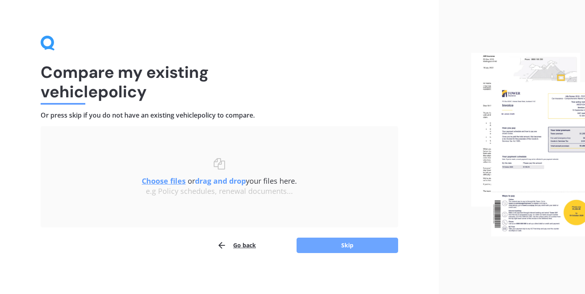 This screenshot has width=585, height=294. I want to click on b: drag and drop, so click(220, 181).